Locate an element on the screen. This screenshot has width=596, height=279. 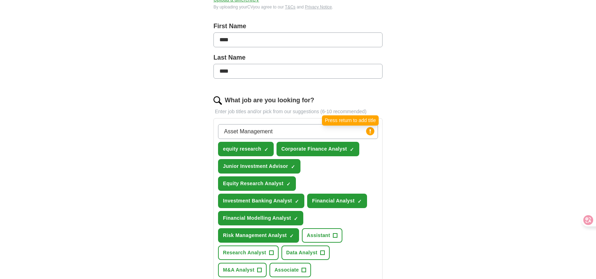
button: Data Analyst is located at coordinates (306, 252).